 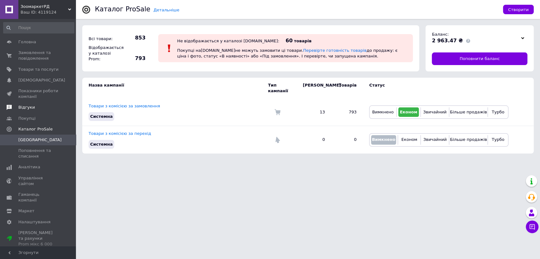 I want to click on a: Товари з комісією за перехід, so click(x=120, y=133).